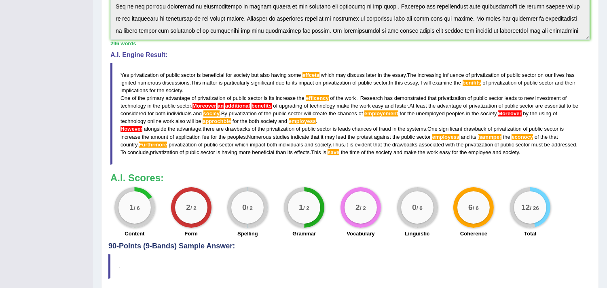  I want to click on span: The plural noun “benefits” cannot be used with the article “an”. Did you mean “an additional bene..., so click(224, 106).